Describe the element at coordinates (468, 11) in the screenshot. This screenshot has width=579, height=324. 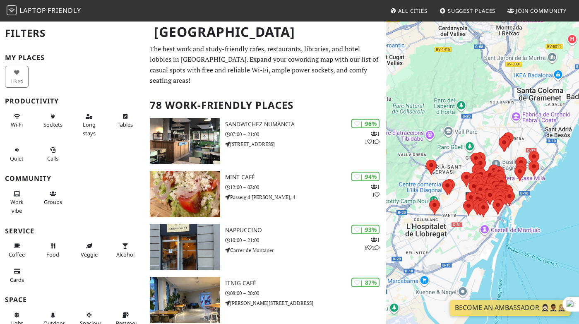
I see `a: Suggest Places` at that location.